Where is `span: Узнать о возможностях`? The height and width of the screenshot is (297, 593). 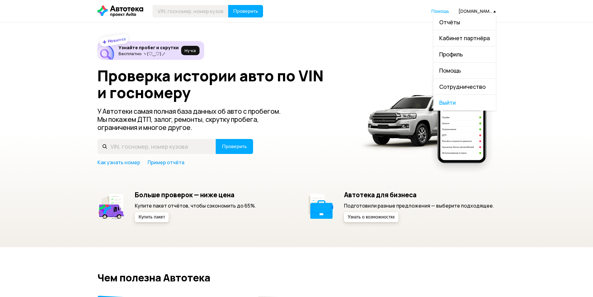 span: Узнать о возможностях is located at coordinates (371, 217).